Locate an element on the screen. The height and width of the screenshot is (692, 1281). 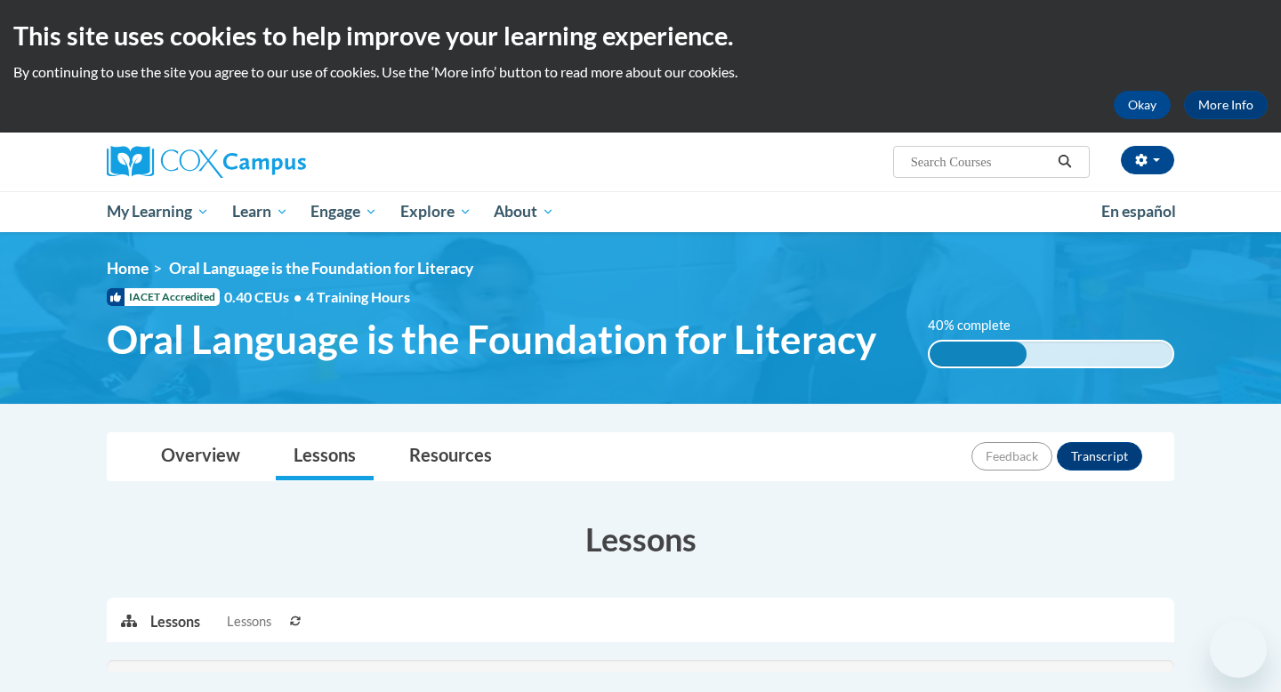
div: Main menu is located at coordinates (641, 212).